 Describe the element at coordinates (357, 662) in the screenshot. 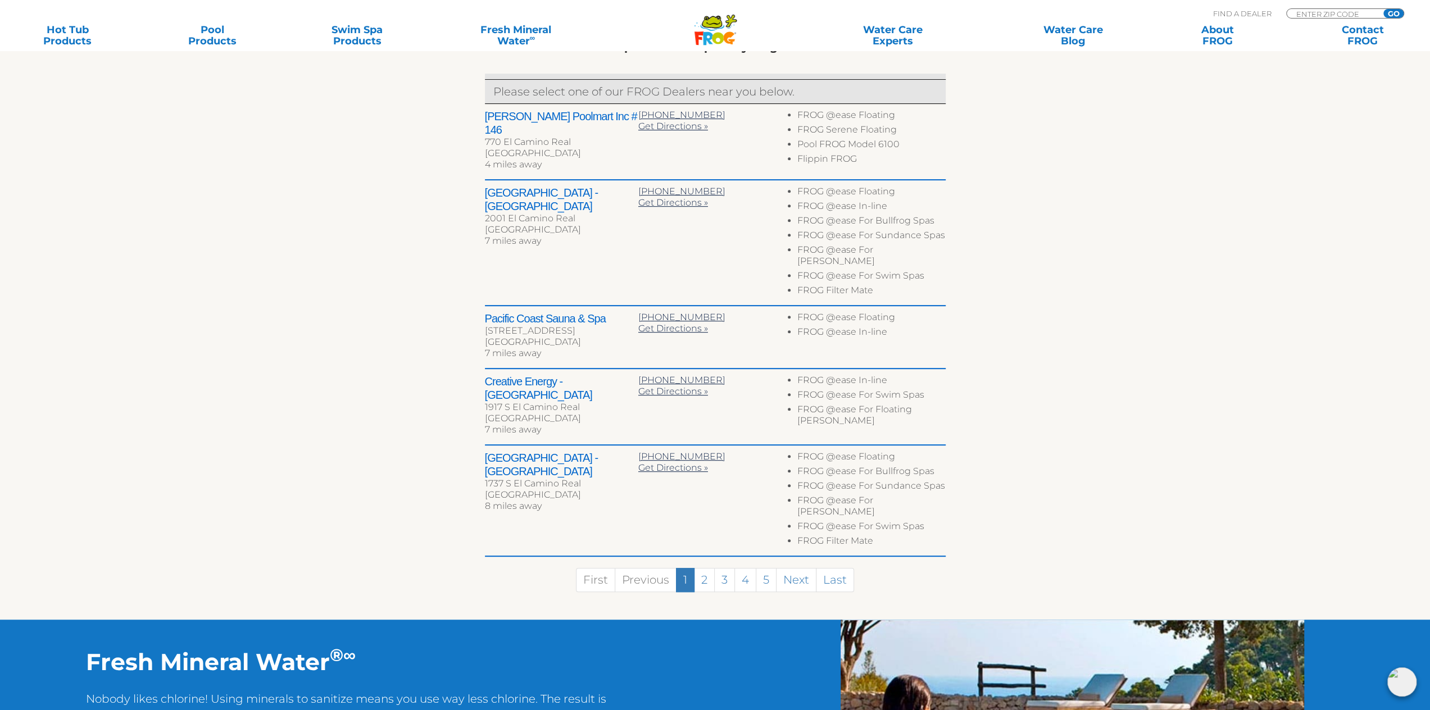

I see `h2: Fresh Mineral Water` at that location.